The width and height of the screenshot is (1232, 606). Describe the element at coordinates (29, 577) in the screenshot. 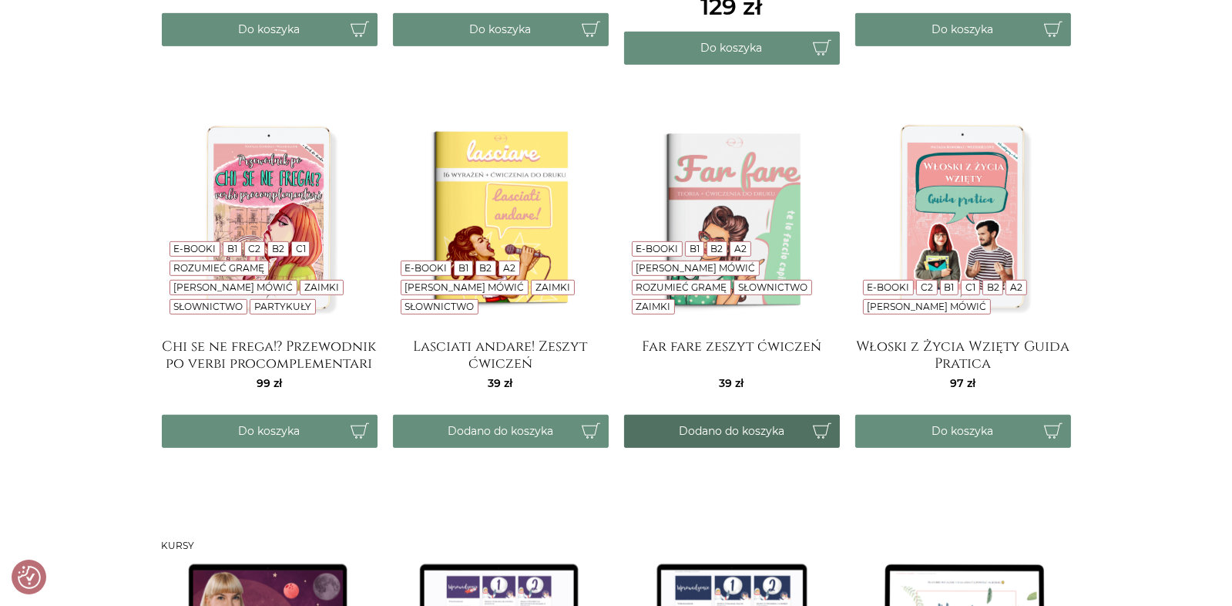

I see `img: Revisit consent button` at that location.